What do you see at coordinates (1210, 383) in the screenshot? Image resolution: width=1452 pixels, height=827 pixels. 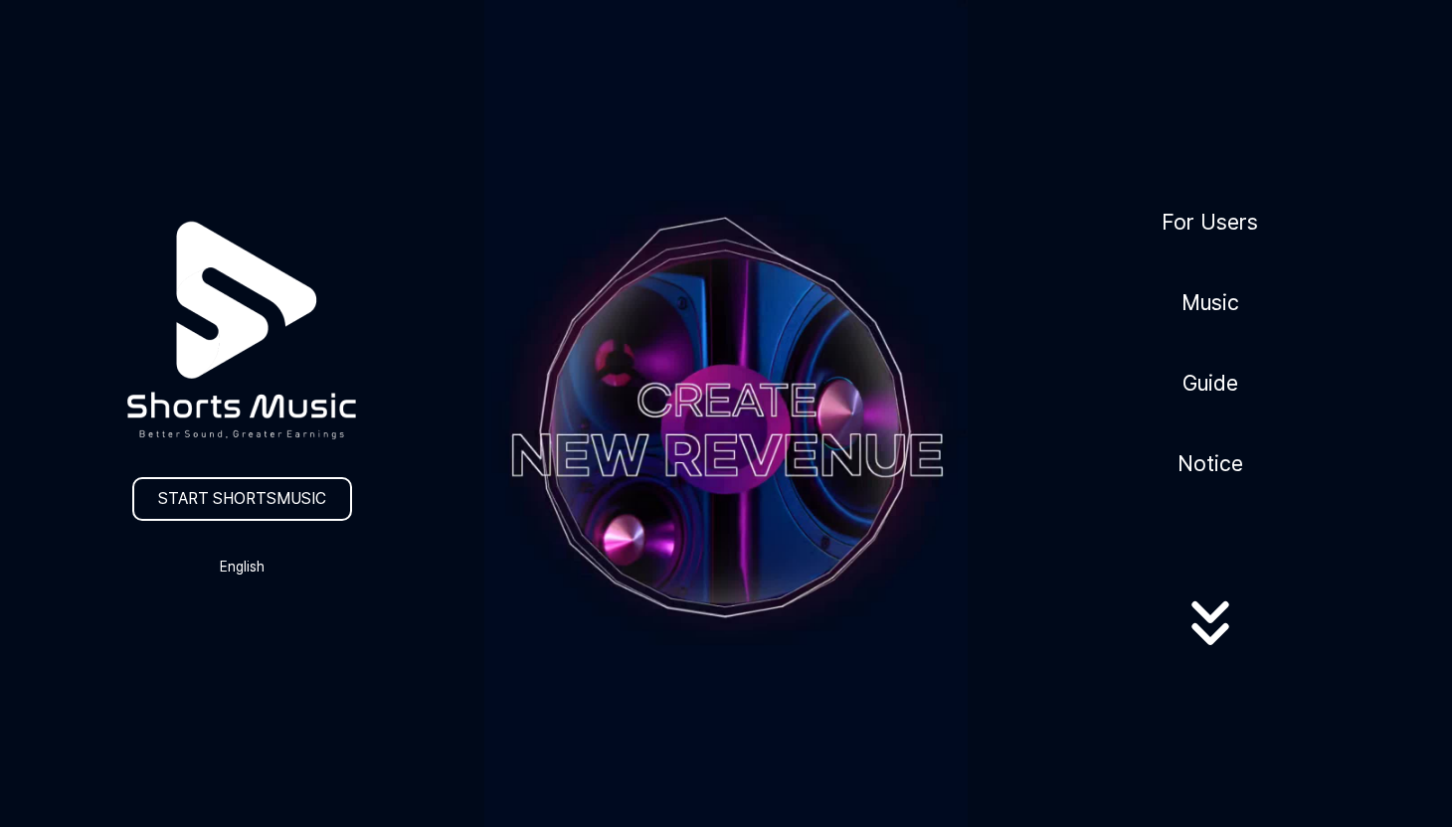 I see `a: Guide` at bounding box center [1210, 383].